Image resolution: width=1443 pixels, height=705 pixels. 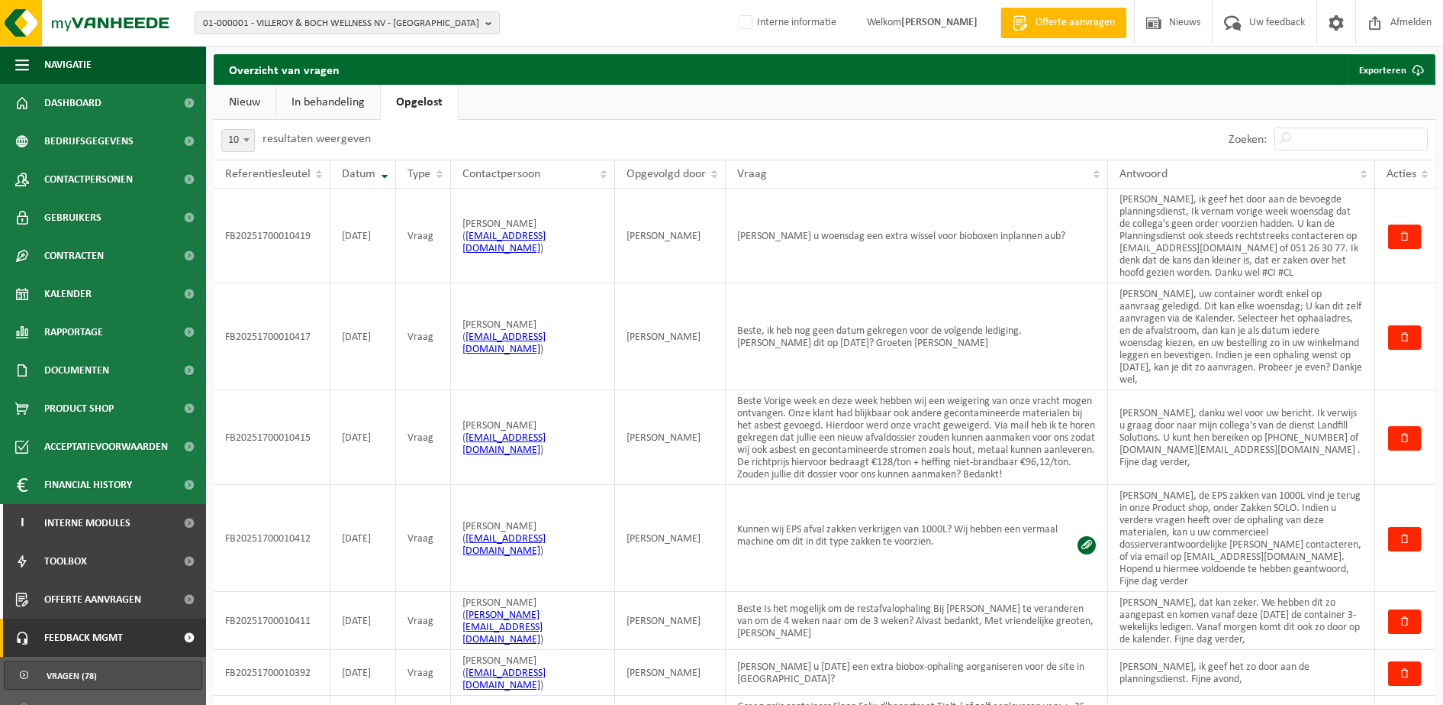 What do you see at coordinates (68, 294) in the screenshot?
I see `span: Kalender` at bounding box center [68, 294].